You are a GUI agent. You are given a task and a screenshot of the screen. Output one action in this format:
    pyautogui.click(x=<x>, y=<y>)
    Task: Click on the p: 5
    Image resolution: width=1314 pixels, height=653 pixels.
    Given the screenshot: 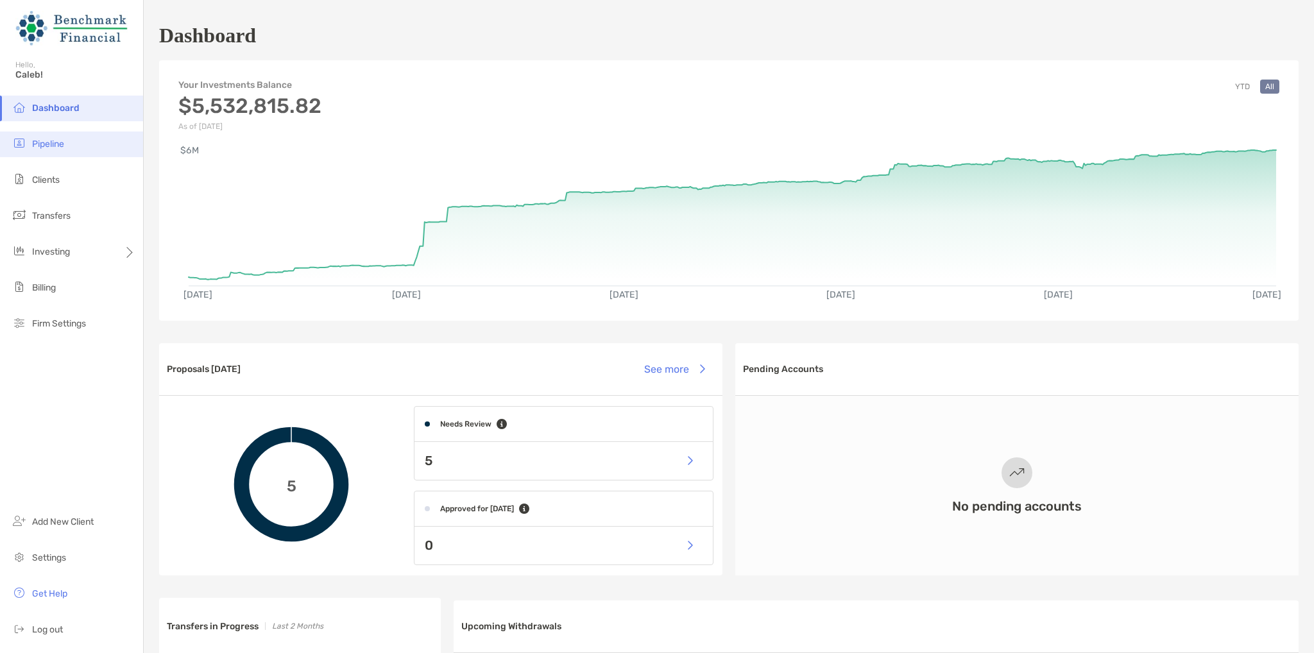 What is the action you would take?
    pyautogui.click(x=429, y=461)
    